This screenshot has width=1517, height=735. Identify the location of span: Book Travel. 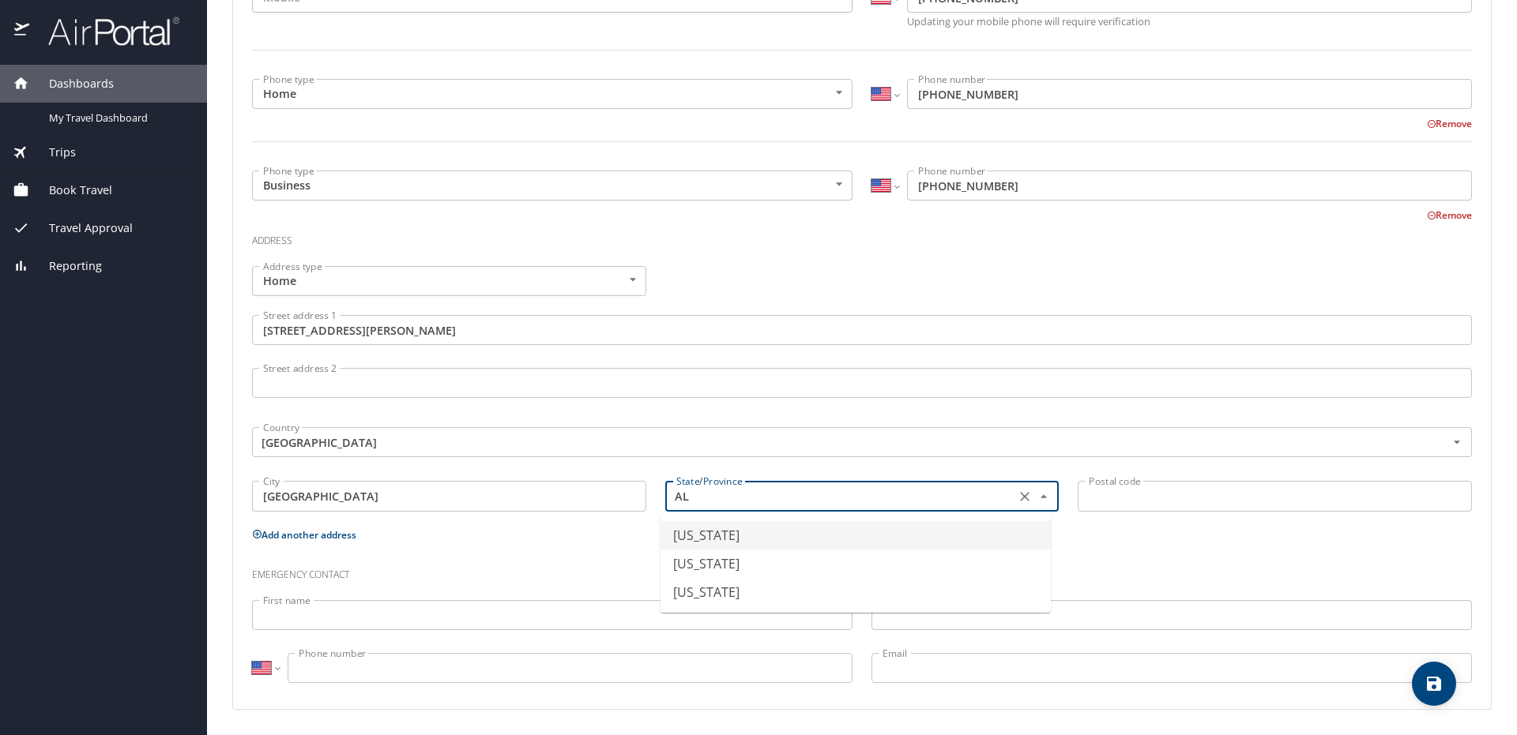
(70, 190).